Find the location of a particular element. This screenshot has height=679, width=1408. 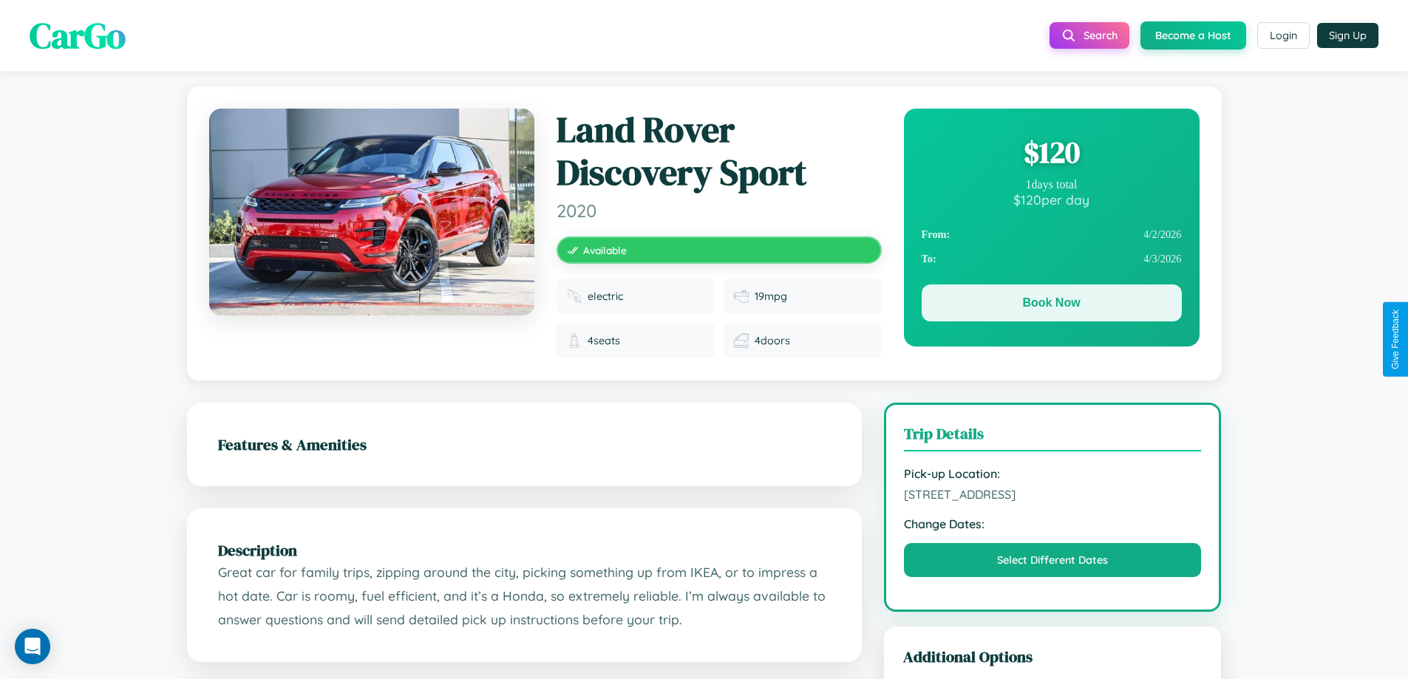

button: Sign Up is located at coordinates (1347, 35).